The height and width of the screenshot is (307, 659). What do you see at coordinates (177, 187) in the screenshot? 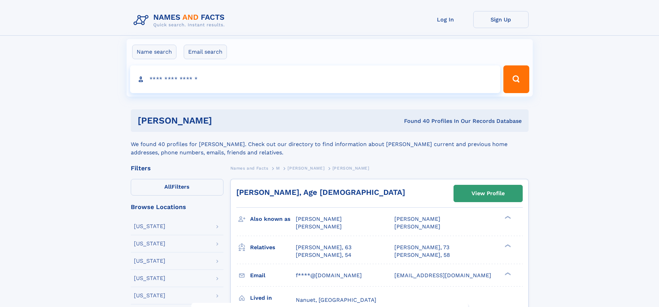
I see `label: Filters` at bounding box center [177, 187].